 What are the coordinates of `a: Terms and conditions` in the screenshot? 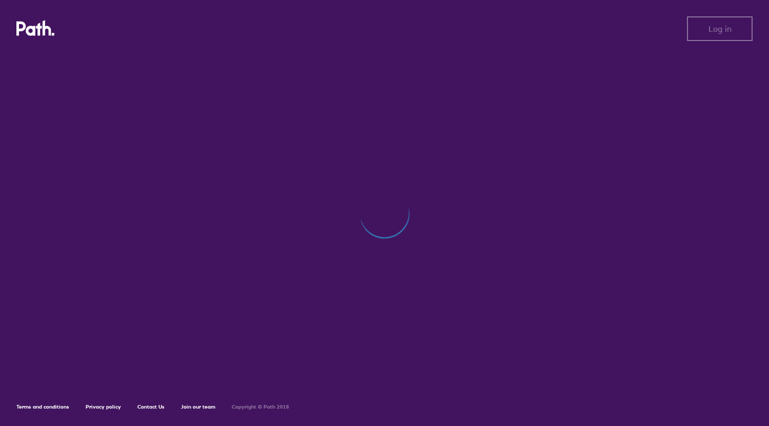 It's located at (43, 406).